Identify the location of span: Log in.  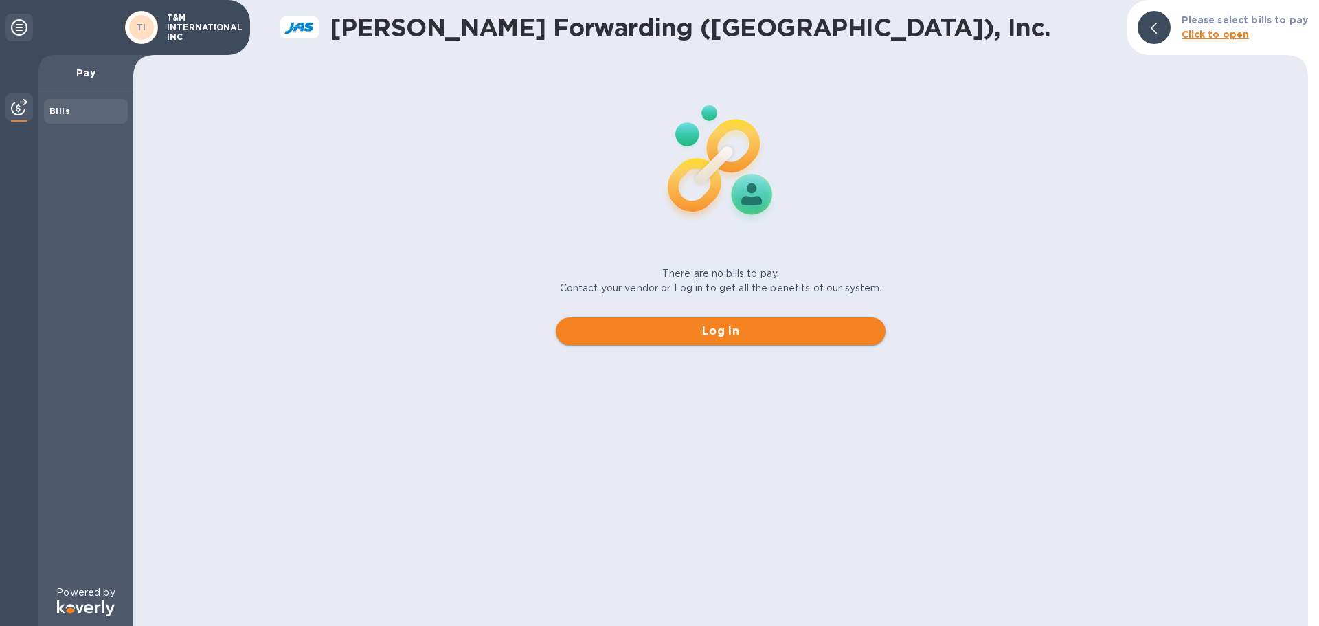
(721, 331).